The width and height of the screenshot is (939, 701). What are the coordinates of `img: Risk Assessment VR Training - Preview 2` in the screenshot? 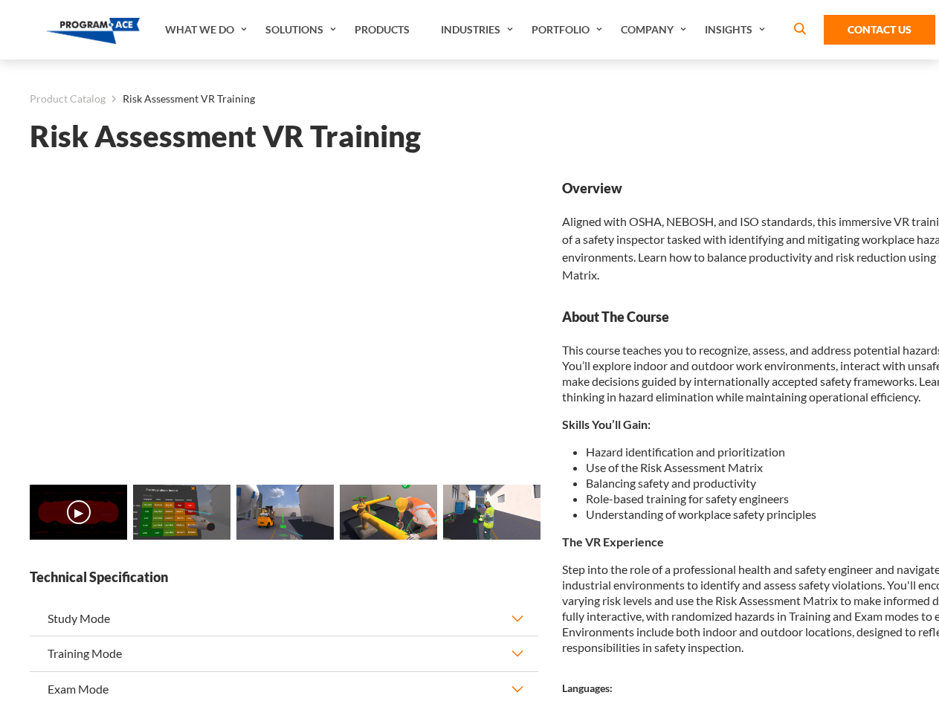 It's located at (285, 512).